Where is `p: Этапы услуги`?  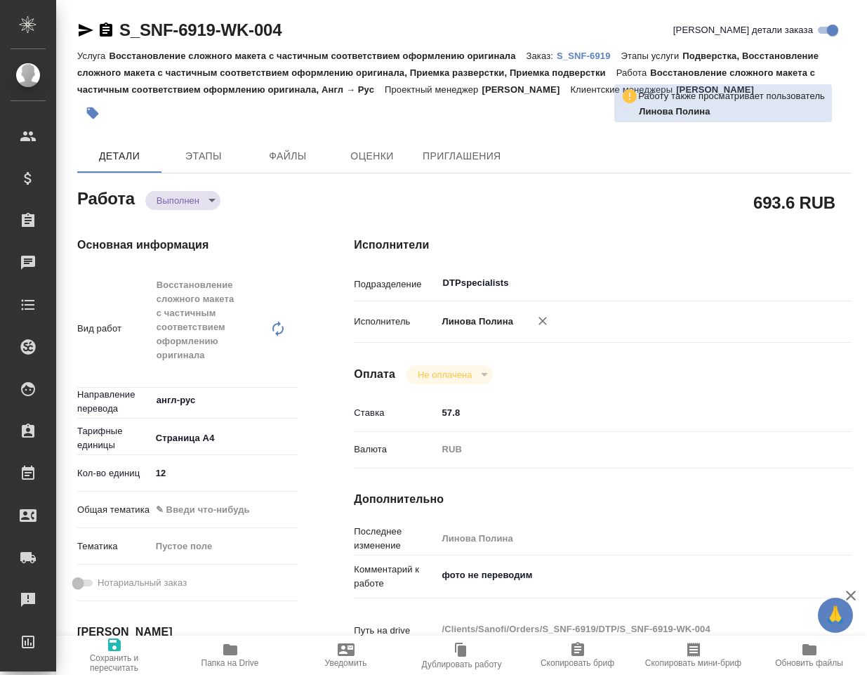
p: Этапы услуги is located at coordinates (652, 55).